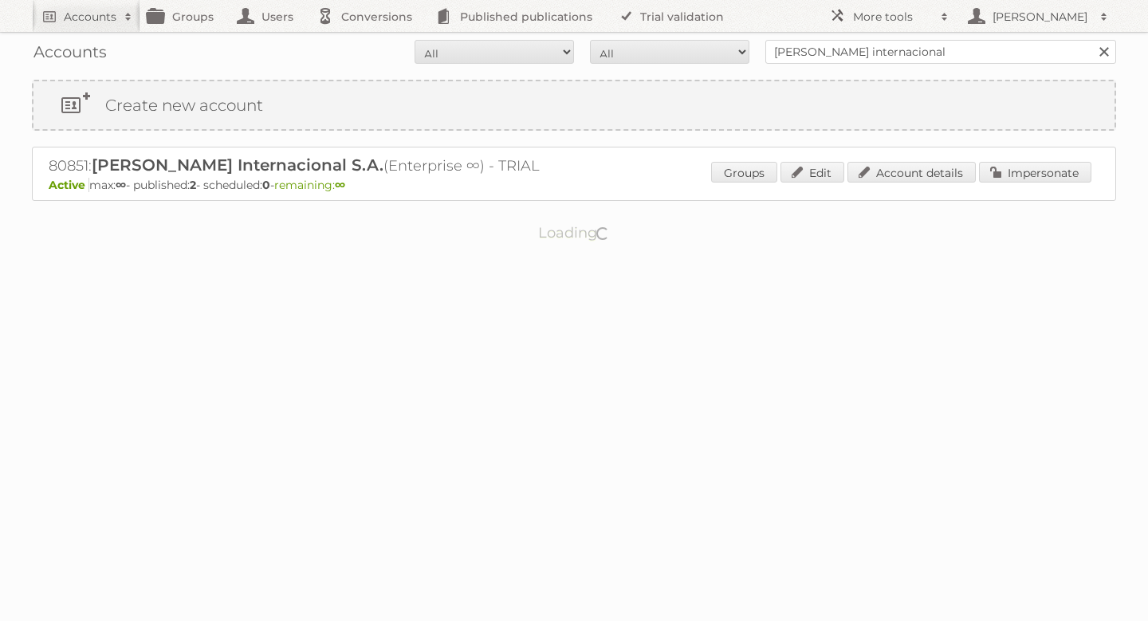 The width and height of the screenshot is (1148, 621). Describe the element at coordinates (574, 233) in the screenshot. I see `p: Loading` at that location.